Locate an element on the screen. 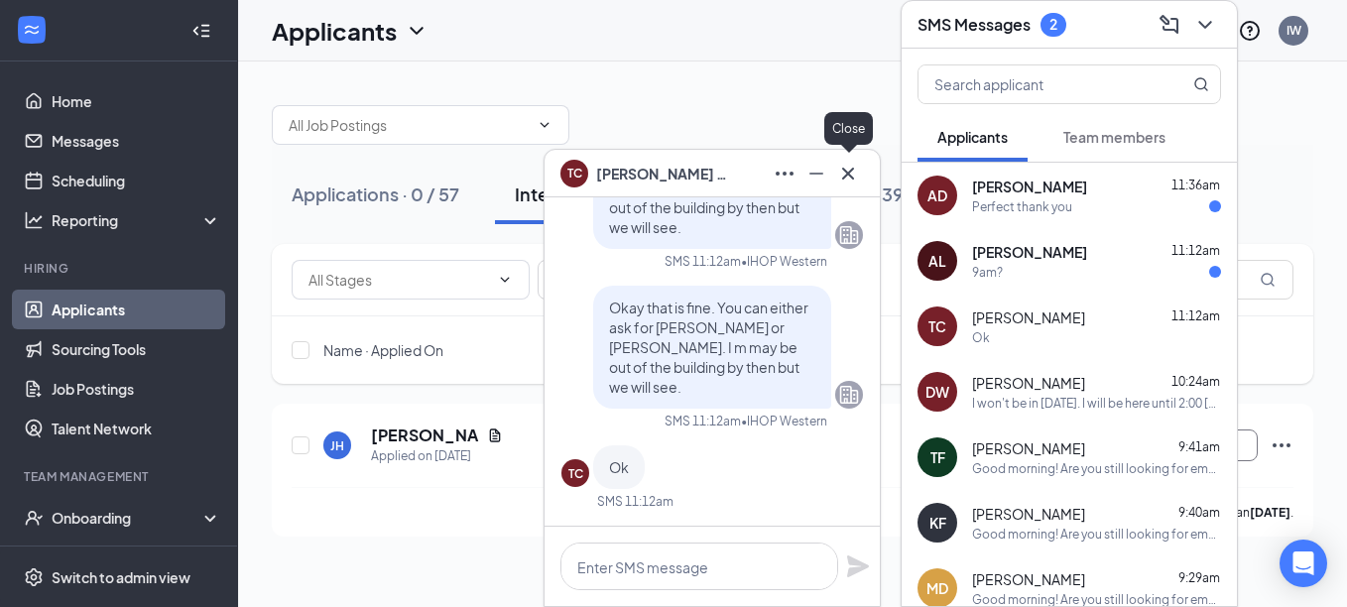 Image resolution: width=1347 pixels, height=607 pixels. input: Search applicant is located at coordinates (1036, 84).